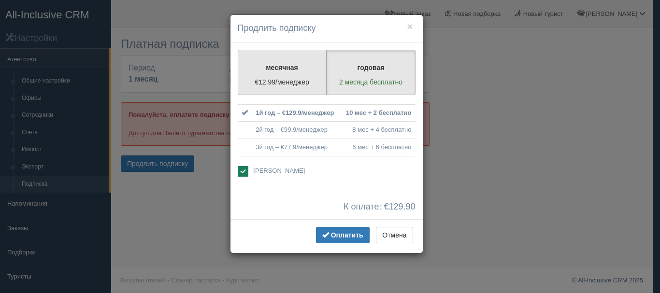 The height and width of the screenshot is (293, 660). Describe the element at coordinates (347, 235) in the screenshot. I see `span: Оплатить` at that location.